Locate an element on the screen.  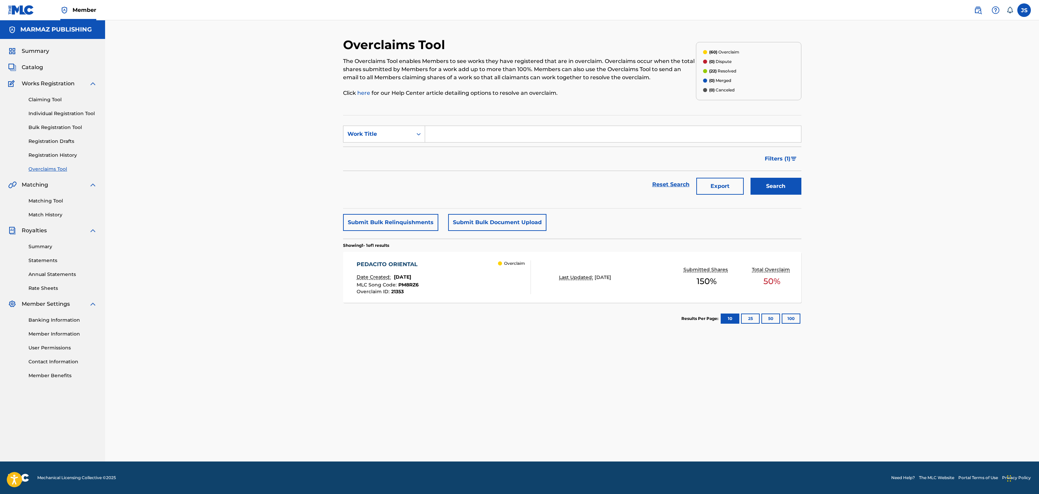
span: Summary is located at coordinates (35, 51).